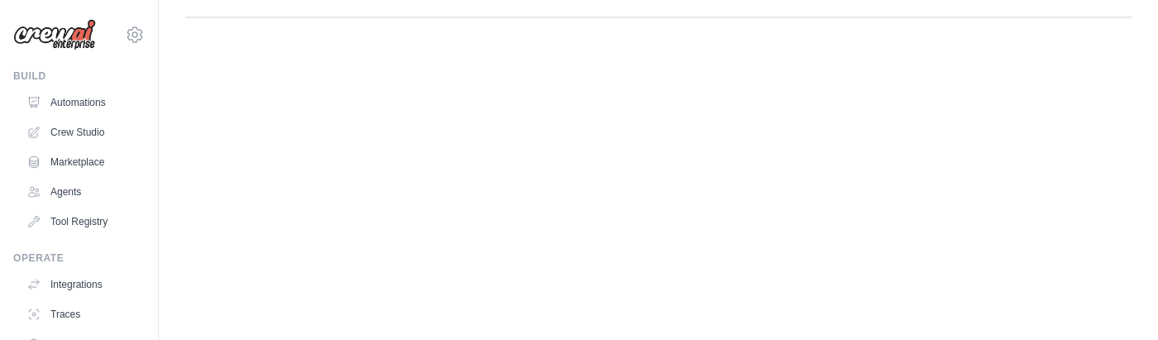 The width and height of the screenshot is (1158, 340). What do you see at coordinates (55, 35) in the screenshot?
I see `img: Logo` at bounding box center [55, 35].